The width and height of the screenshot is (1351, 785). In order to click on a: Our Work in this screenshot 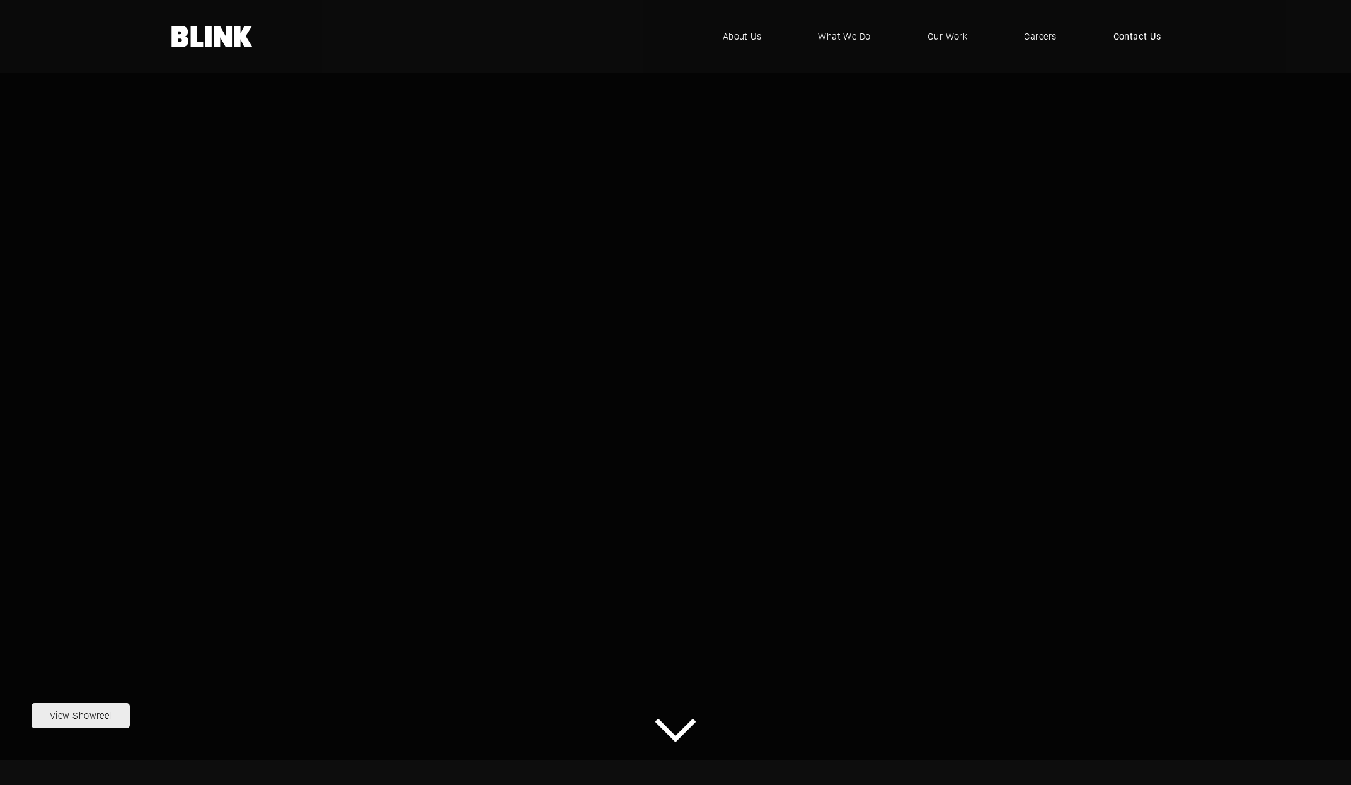, I will do `click(948, 37)`.